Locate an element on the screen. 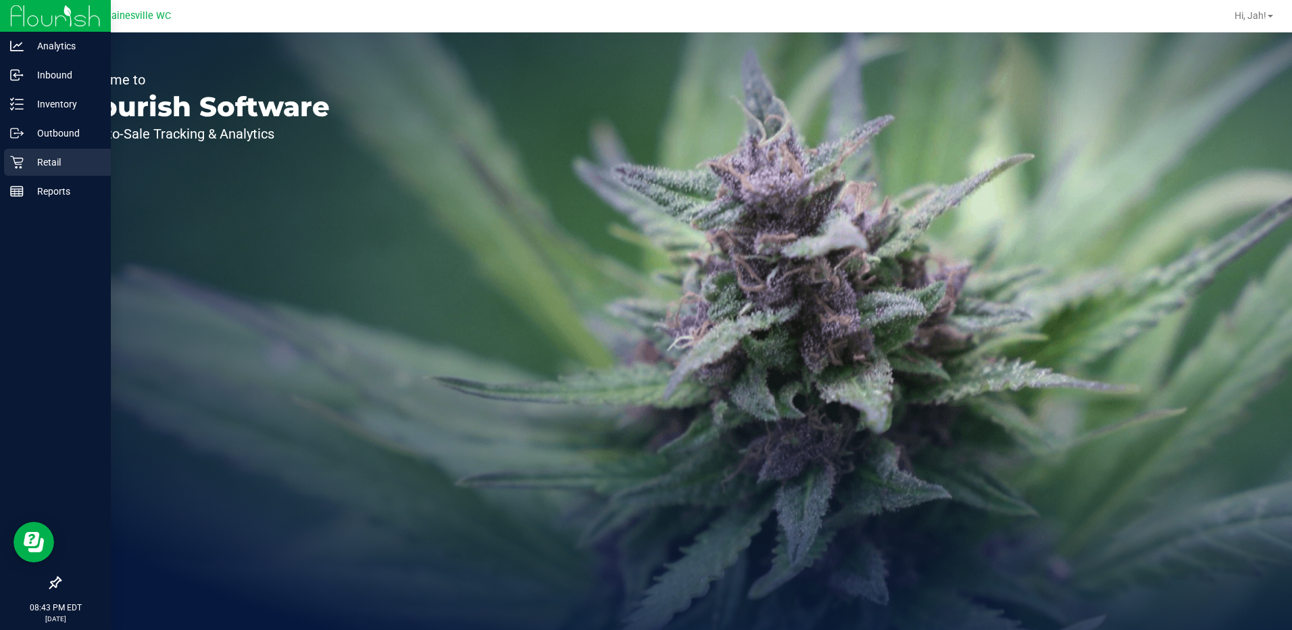  p: Analytics is located at coordinates (64, 46).